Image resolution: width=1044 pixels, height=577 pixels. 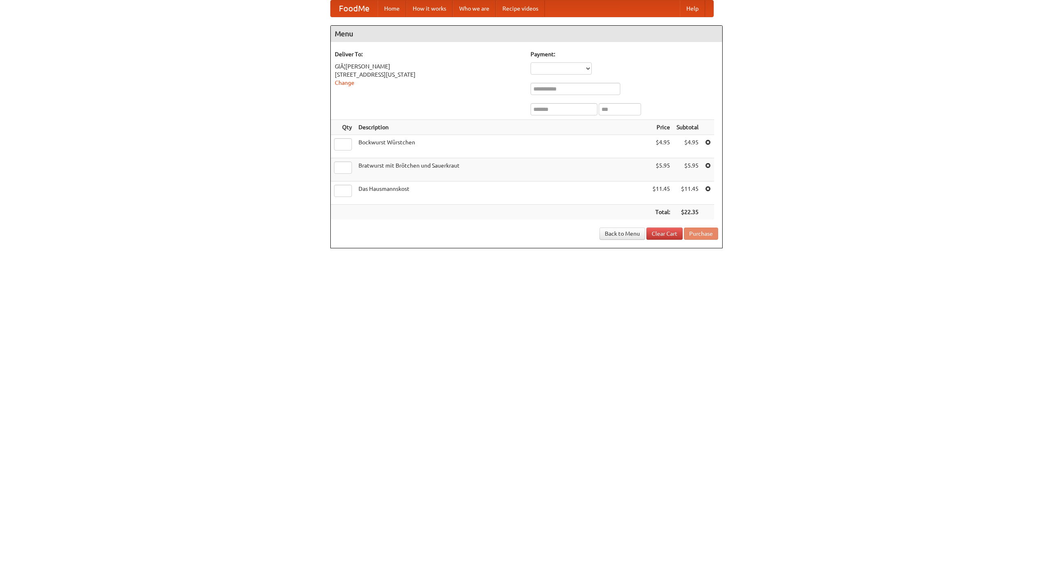 What do you see at coordinates (474, 9) in the screenshot?
I see `a: Who we are` at bounding box center [474, 9].